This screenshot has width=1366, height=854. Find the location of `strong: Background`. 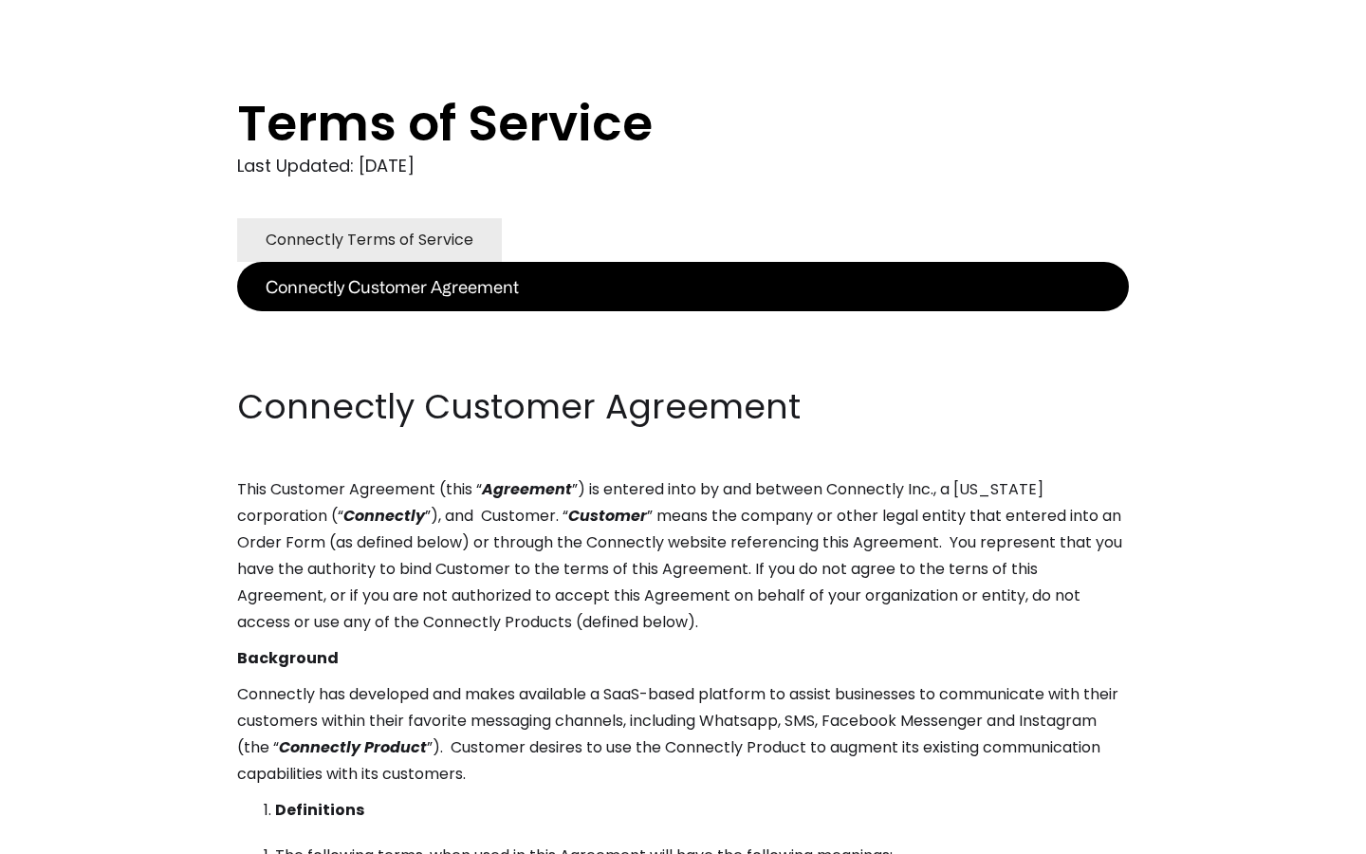

strong: Background is located at coordinates (287, 657).